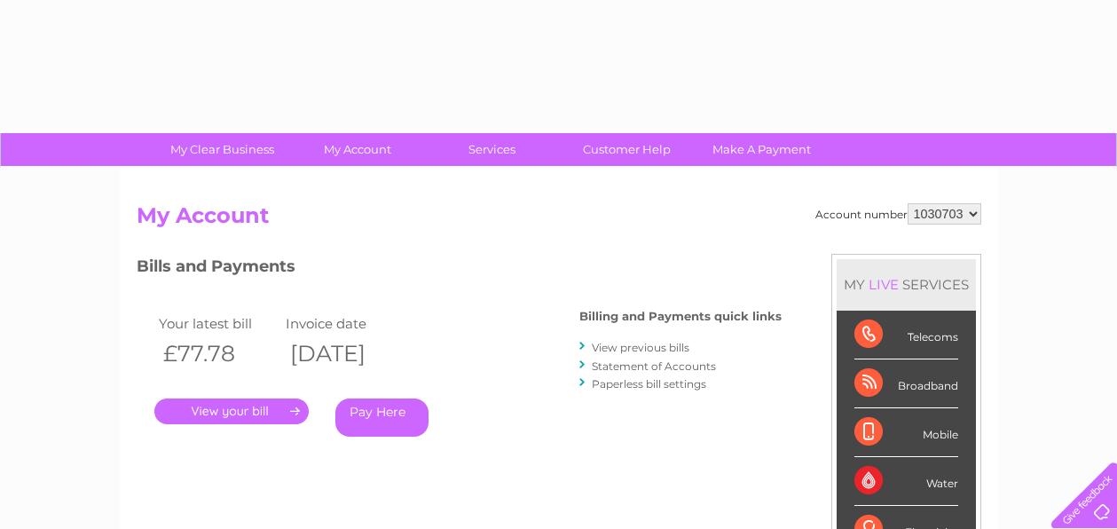 The height and width of the screenshot is (529, 1117). What do you see at coordinates (680, 316) in the screenshot?
I see `h4: Billing and Payments quick links` at bounding box center [680, 316].